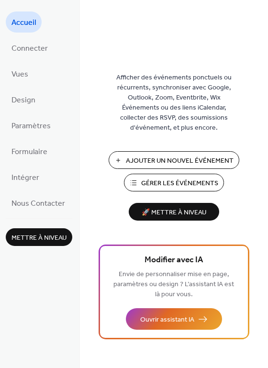 Image resolution: width=268 pixels, height=368 pixels. Describe the element at coordinates (38, 204) in the screenshot. I see `span: Nous Contacter` at that location.